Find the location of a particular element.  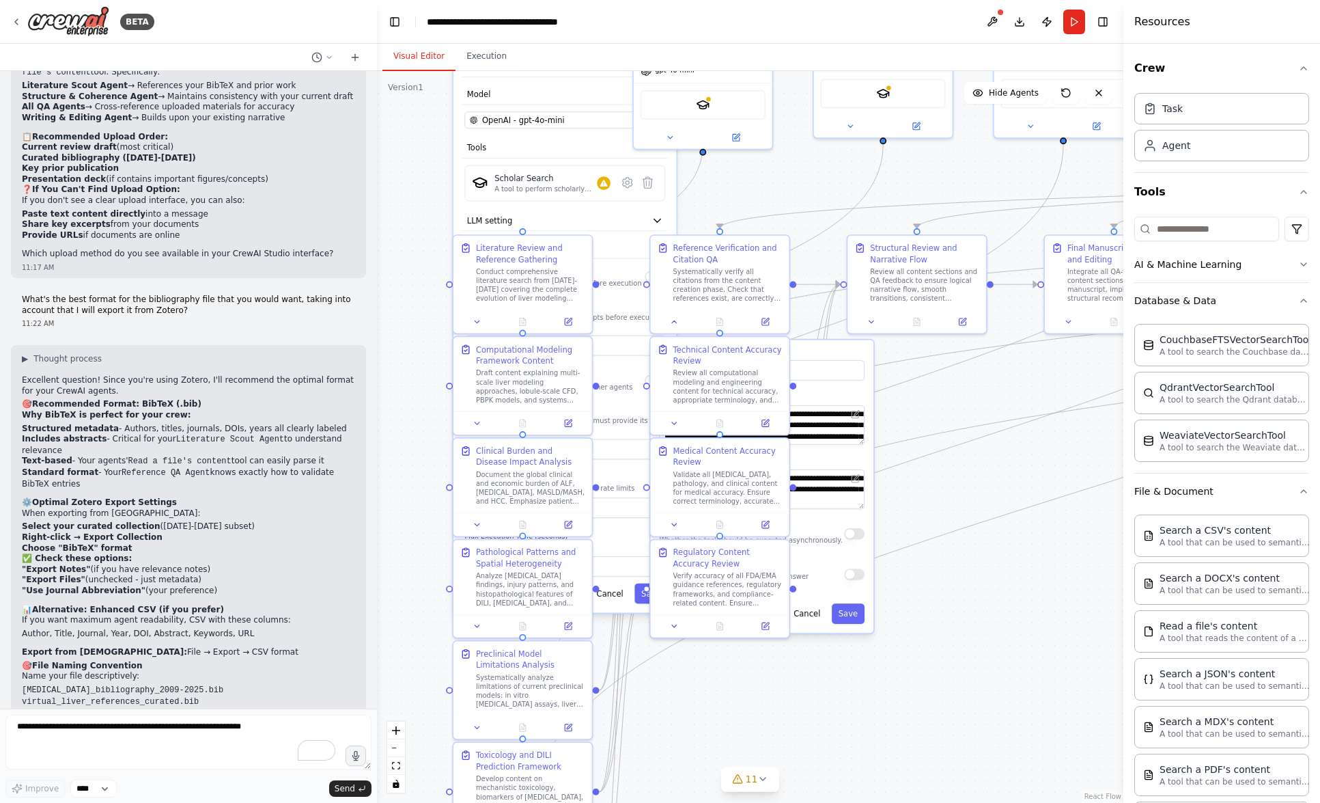

div: Computational Modeling Framework ContentDraft content explaining multi-scale liver modeling appro... is located at coordinates (522, 386).